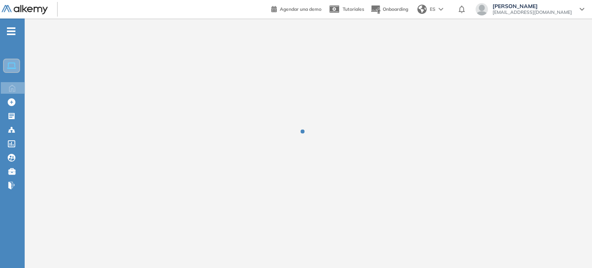 The image size is (592, 268). I want to click on span: Agendar una demo, so click(301, 9).